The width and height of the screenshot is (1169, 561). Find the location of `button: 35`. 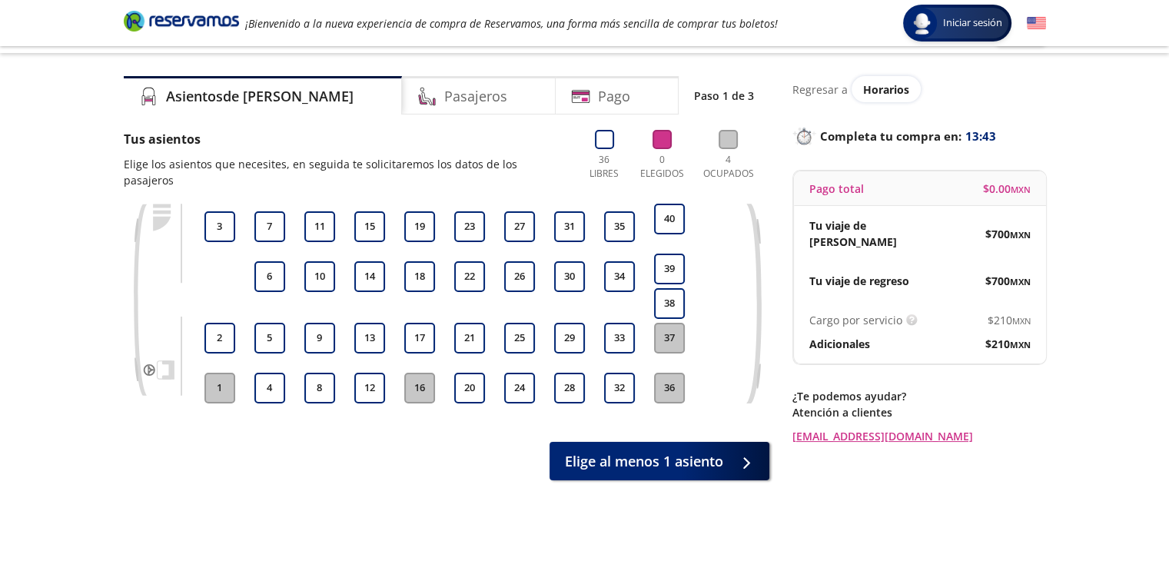

button: 35 is located at coordinates (620, 227).